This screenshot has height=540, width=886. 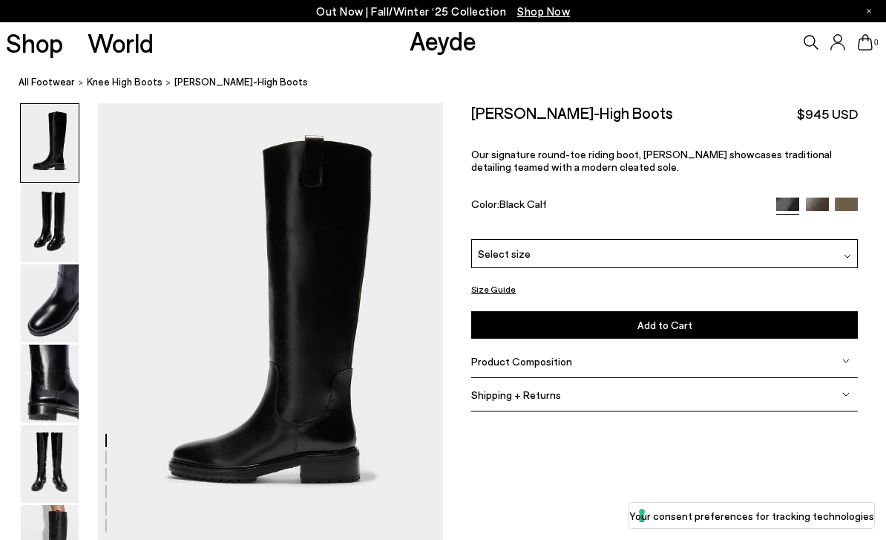 What do you see at coordinates (504, 253) in the screenshot?
I see `span: Select size` at bounding box center [504, 253].